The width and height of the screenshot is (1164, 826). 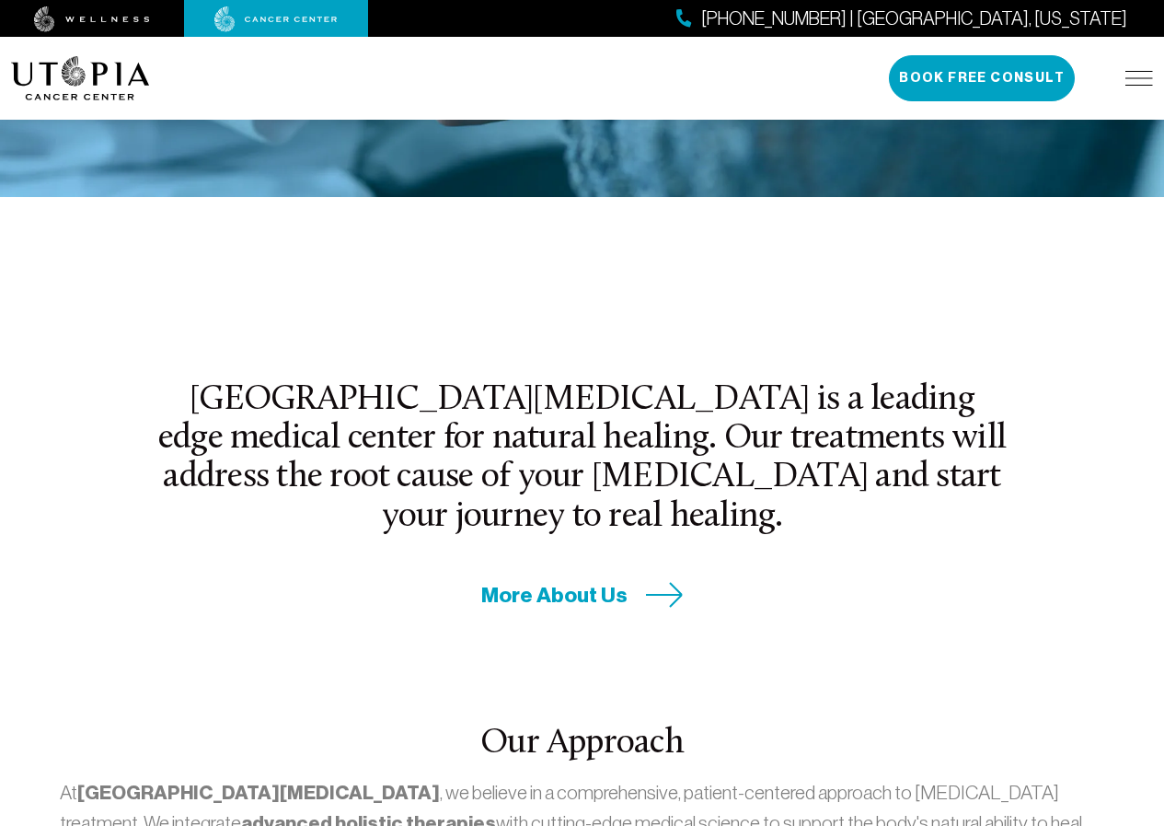 I want to click on img: icon-hamburger, so click(x=1139, y=78).